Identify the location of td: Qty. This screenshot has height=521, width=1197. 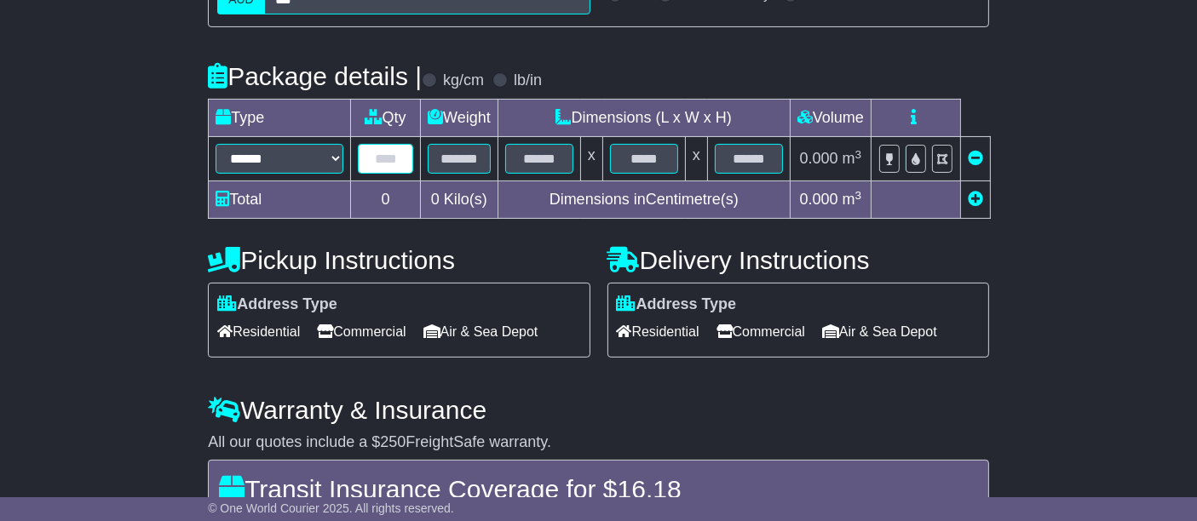
(386, 118).